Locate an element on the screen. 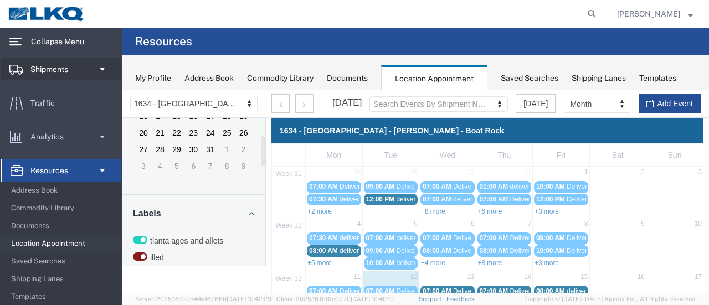 The height and width of the screenshot is (305, 709). a: Labels is located at coordinates (71, 123).